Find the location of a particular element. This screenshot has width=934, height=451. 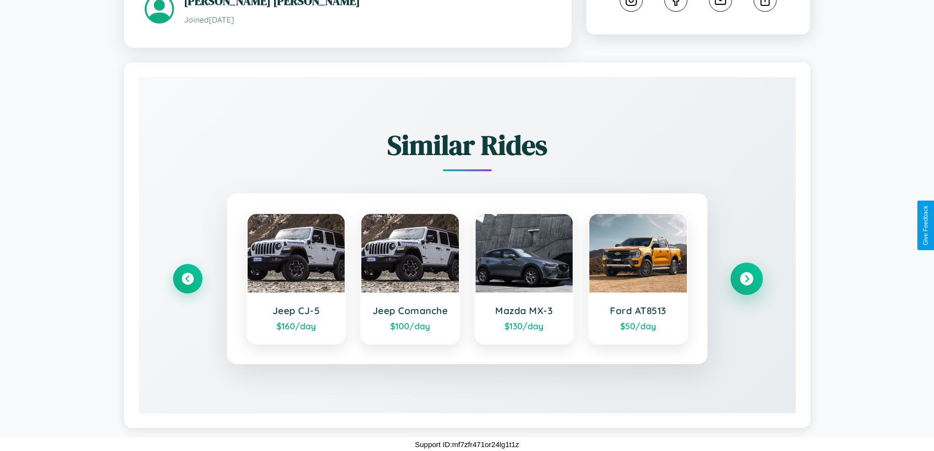

a: Mazda MX-3$130/day is located at coordinates (524, 279).